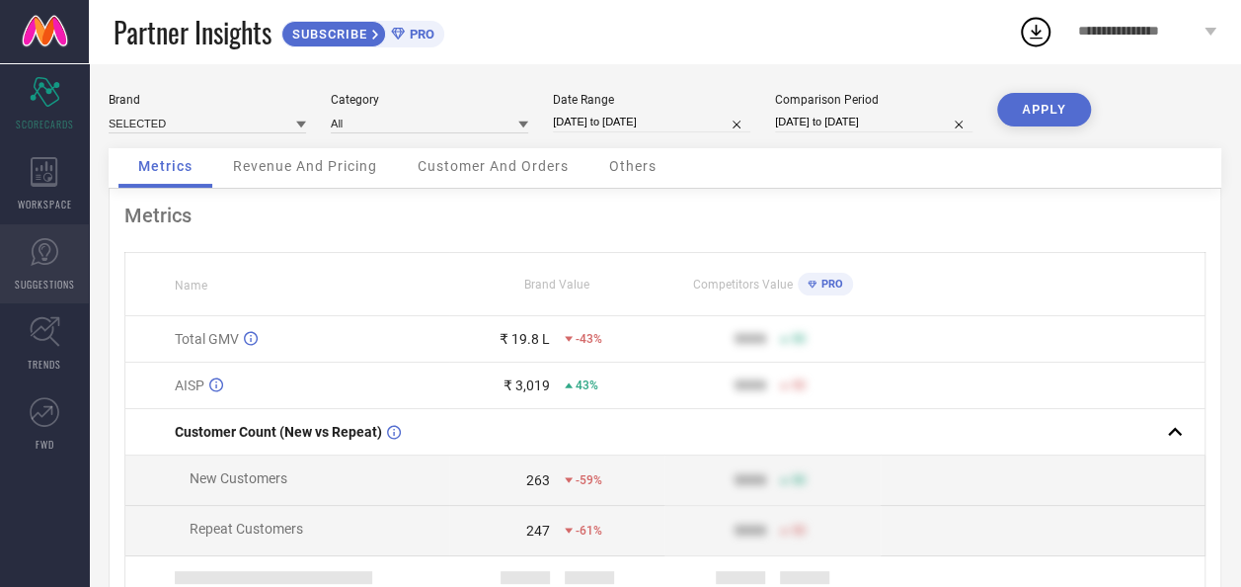 The image size is (1241, 587). I want to click on span: WORKSPACE, so click(44, 203).